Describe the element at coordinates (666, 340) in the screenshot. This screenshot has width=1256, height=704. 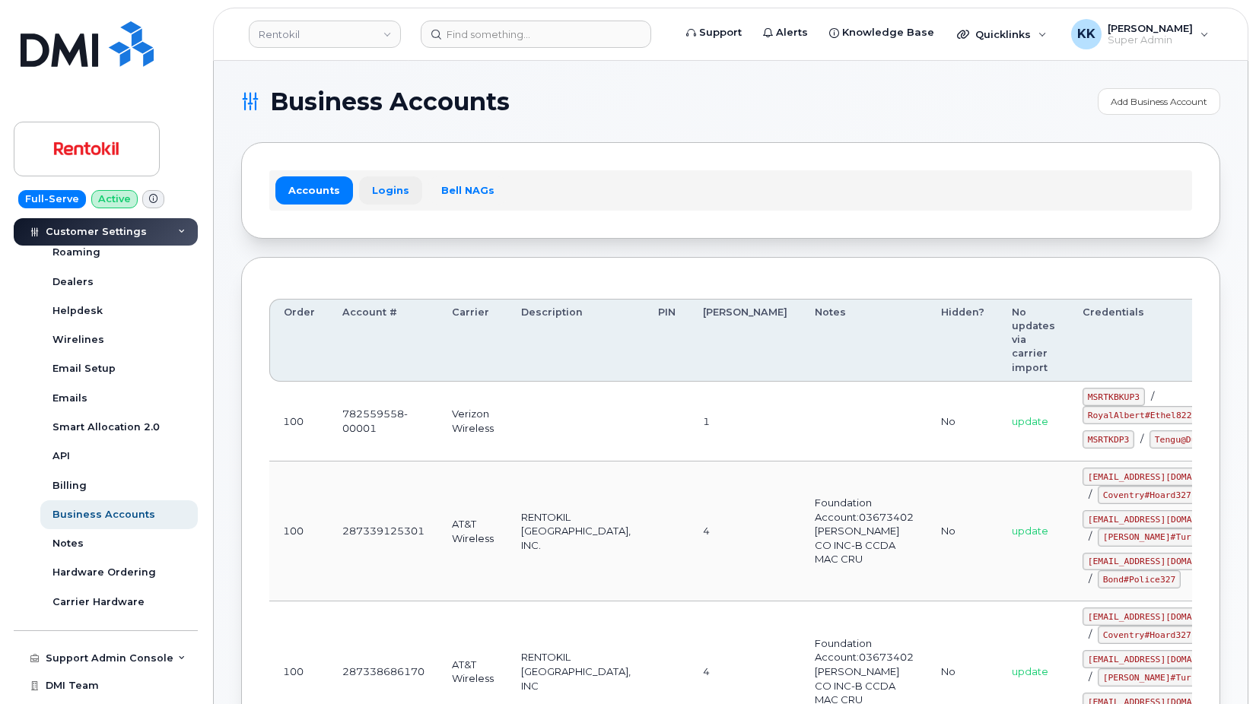
I see `th: PIN` at that location.